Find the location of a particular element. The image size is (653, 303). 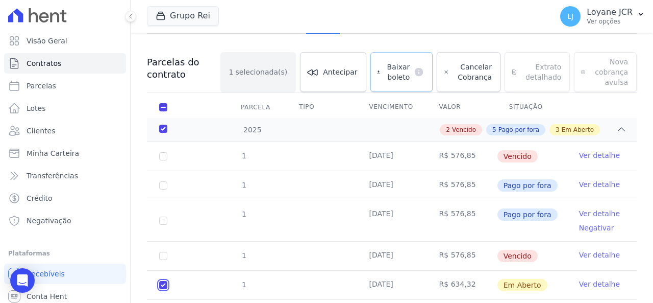

a: Transferências is located at coordinates (65, 176).